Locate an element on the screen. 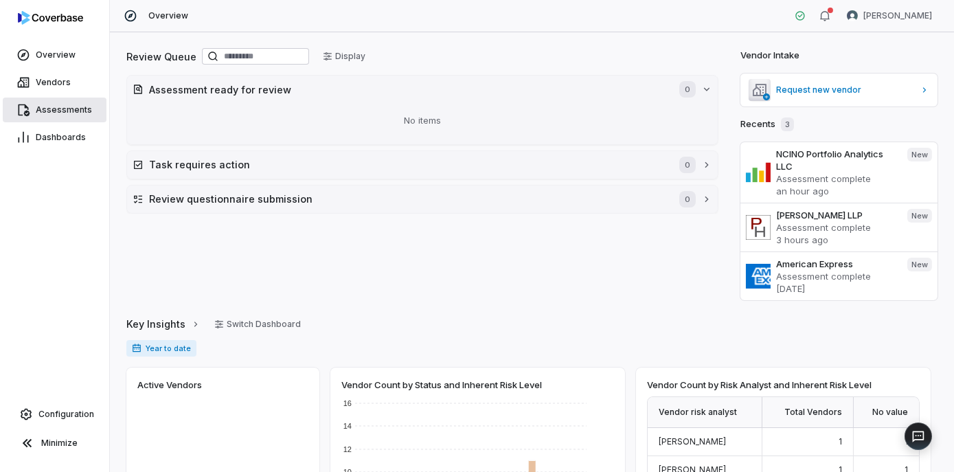 The height and width of the screenshot is (472, 954). a: Overview is located at coordinates (54, 55).